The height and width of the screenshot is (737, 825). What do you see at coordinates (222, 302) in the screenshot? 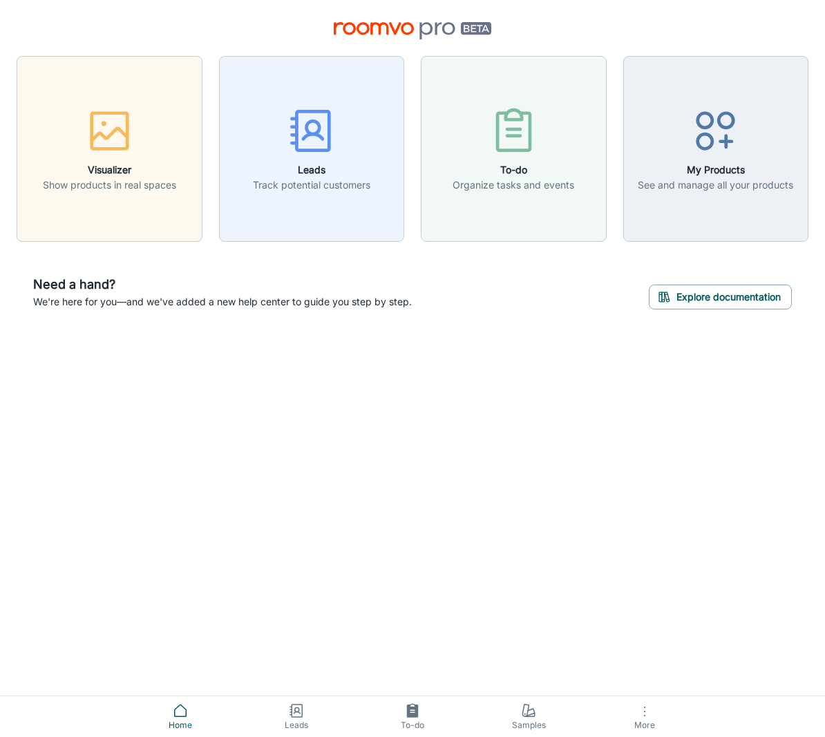
I see `p: We're here for you—and we've added a new help center to guide you step by step.` at bounding box center [222, 302].